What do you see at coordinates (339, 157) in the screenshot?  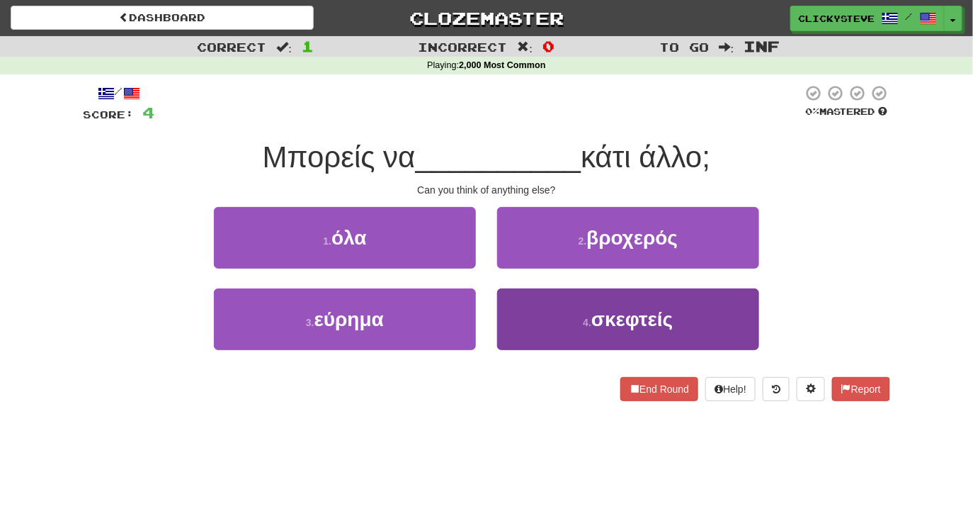 I see `span: Μπορείς να` at bounding box center [339, 157].